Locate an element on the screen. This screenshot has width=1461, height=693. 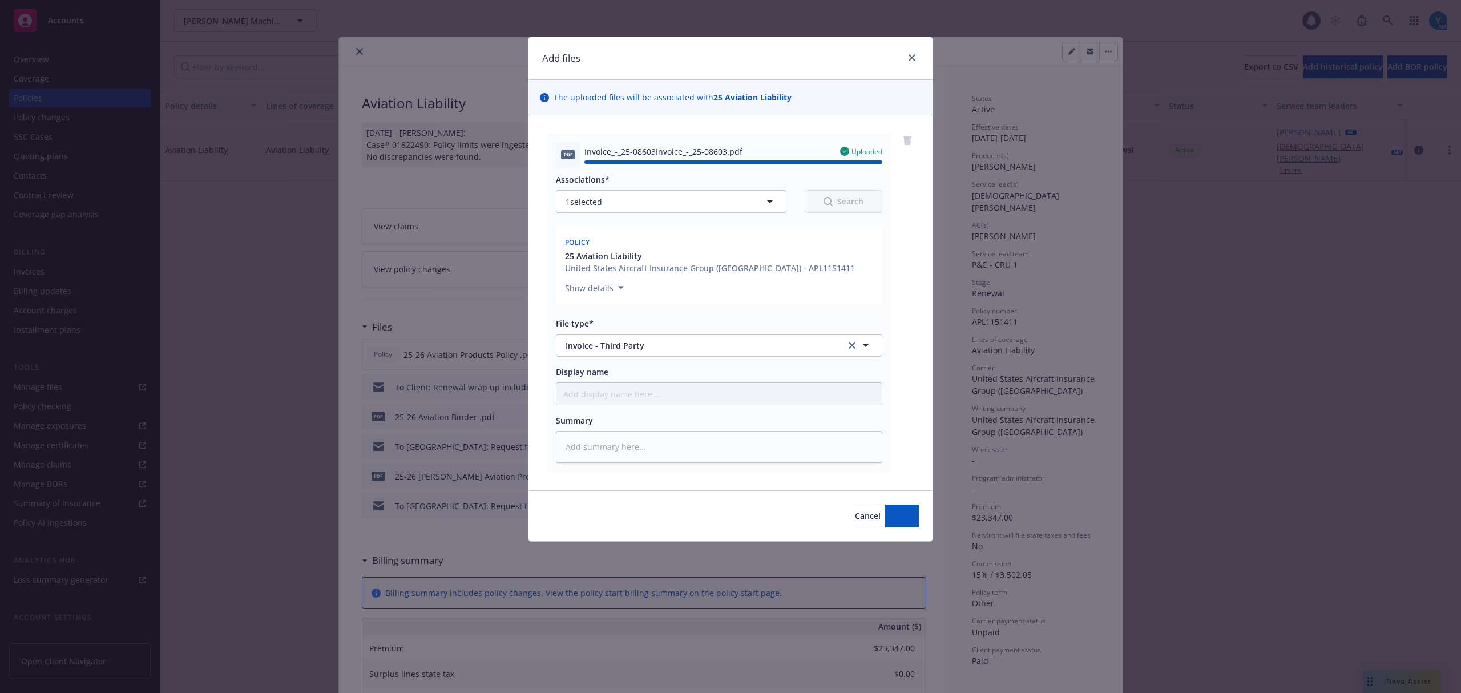
span: Cancel is located at coordinates (867, 515).